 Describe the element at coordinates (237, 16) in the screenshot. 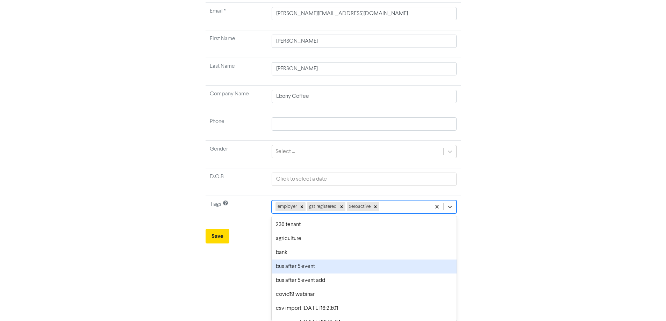

I see `td: Required` at that location.